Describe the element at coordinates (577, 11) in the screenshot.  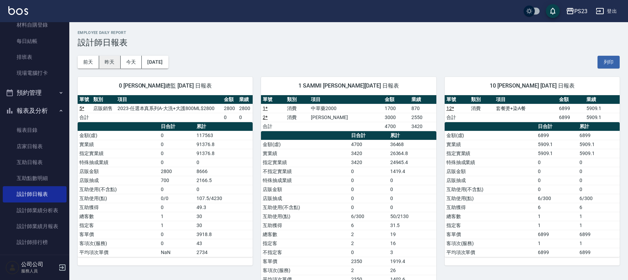
I see `button: PS23` at that location.